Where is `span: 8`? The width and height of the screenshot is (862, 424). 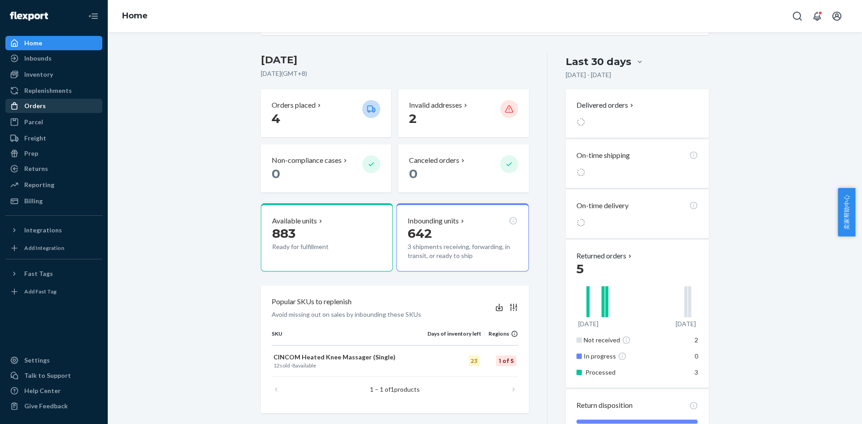
span: 8 is located at coordinates (293, 365).